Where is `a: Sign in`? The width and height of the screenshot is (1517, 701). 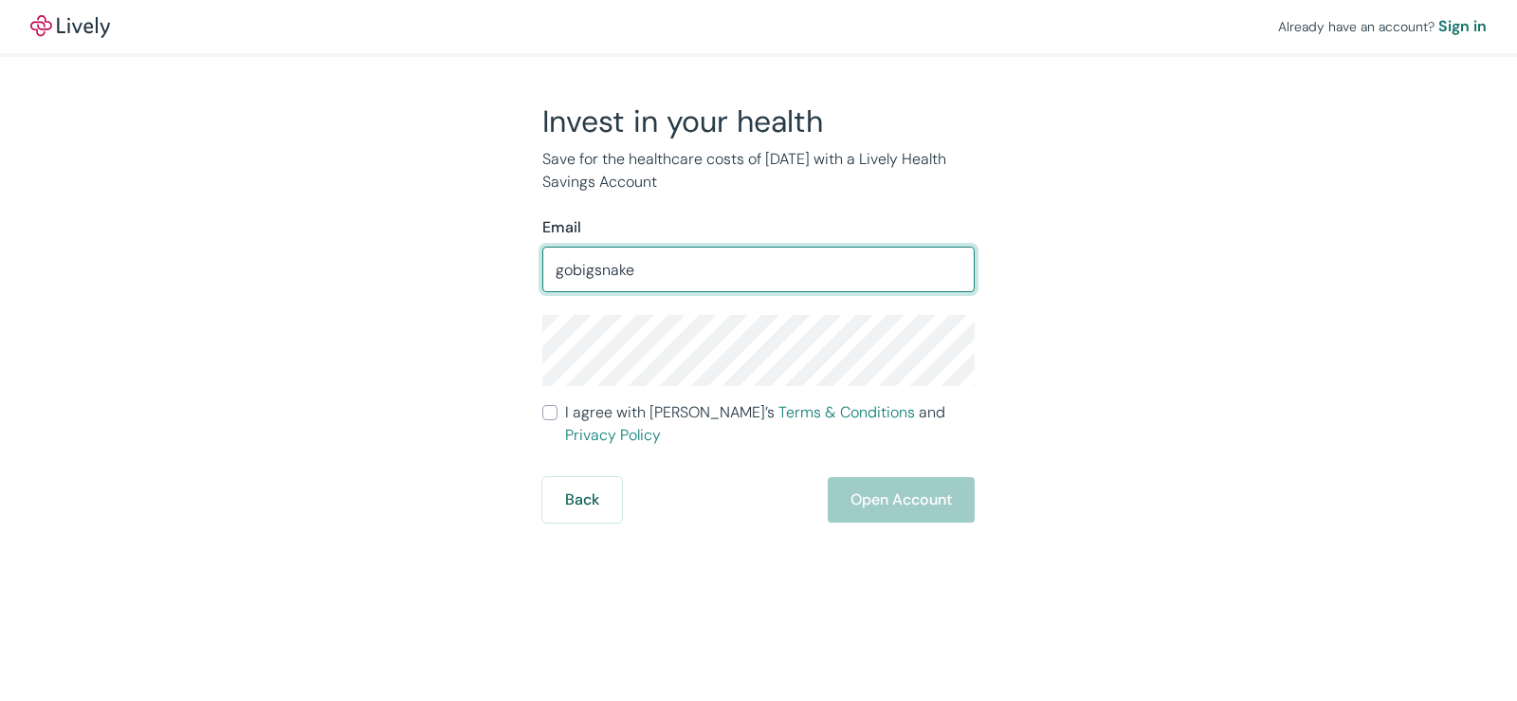
a: Sign in is located at coordinates (1462, 27).